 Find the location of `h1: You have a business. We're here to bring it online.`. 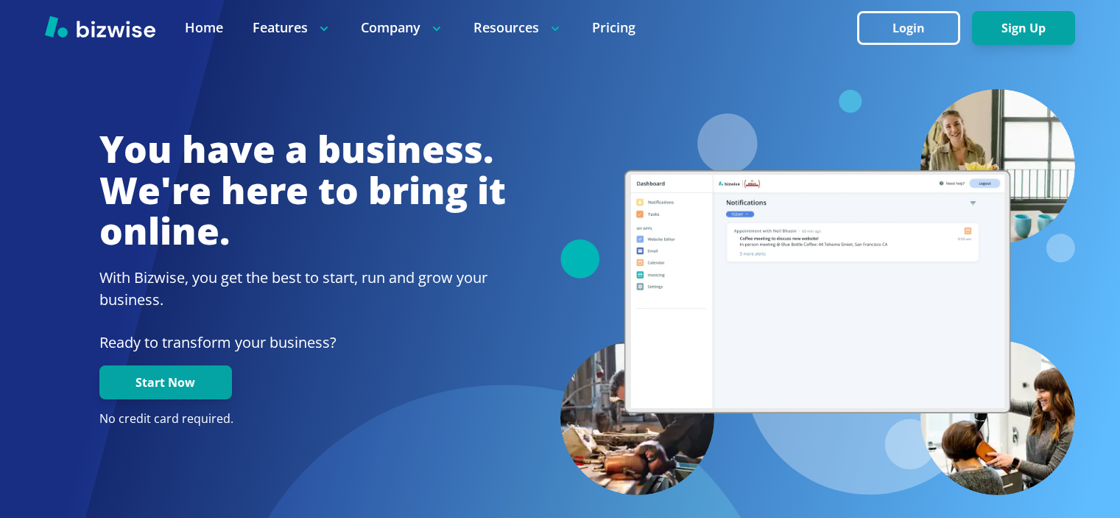

h1: You have a business. We're here to bring it online. is located at coordinates (303, 190).